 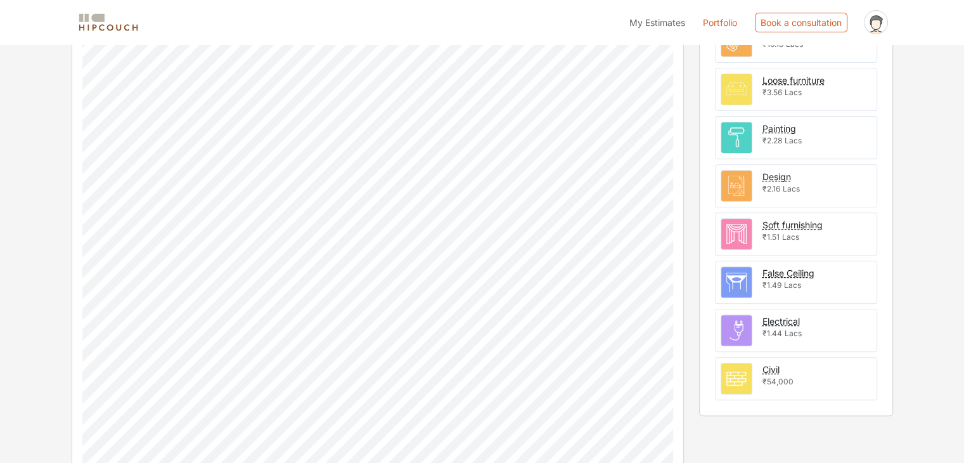 What do you see at coordinates (108, 22) in the screenshot?
I see `span: logo-horizontal.svg` at bounding box center [108, 22].